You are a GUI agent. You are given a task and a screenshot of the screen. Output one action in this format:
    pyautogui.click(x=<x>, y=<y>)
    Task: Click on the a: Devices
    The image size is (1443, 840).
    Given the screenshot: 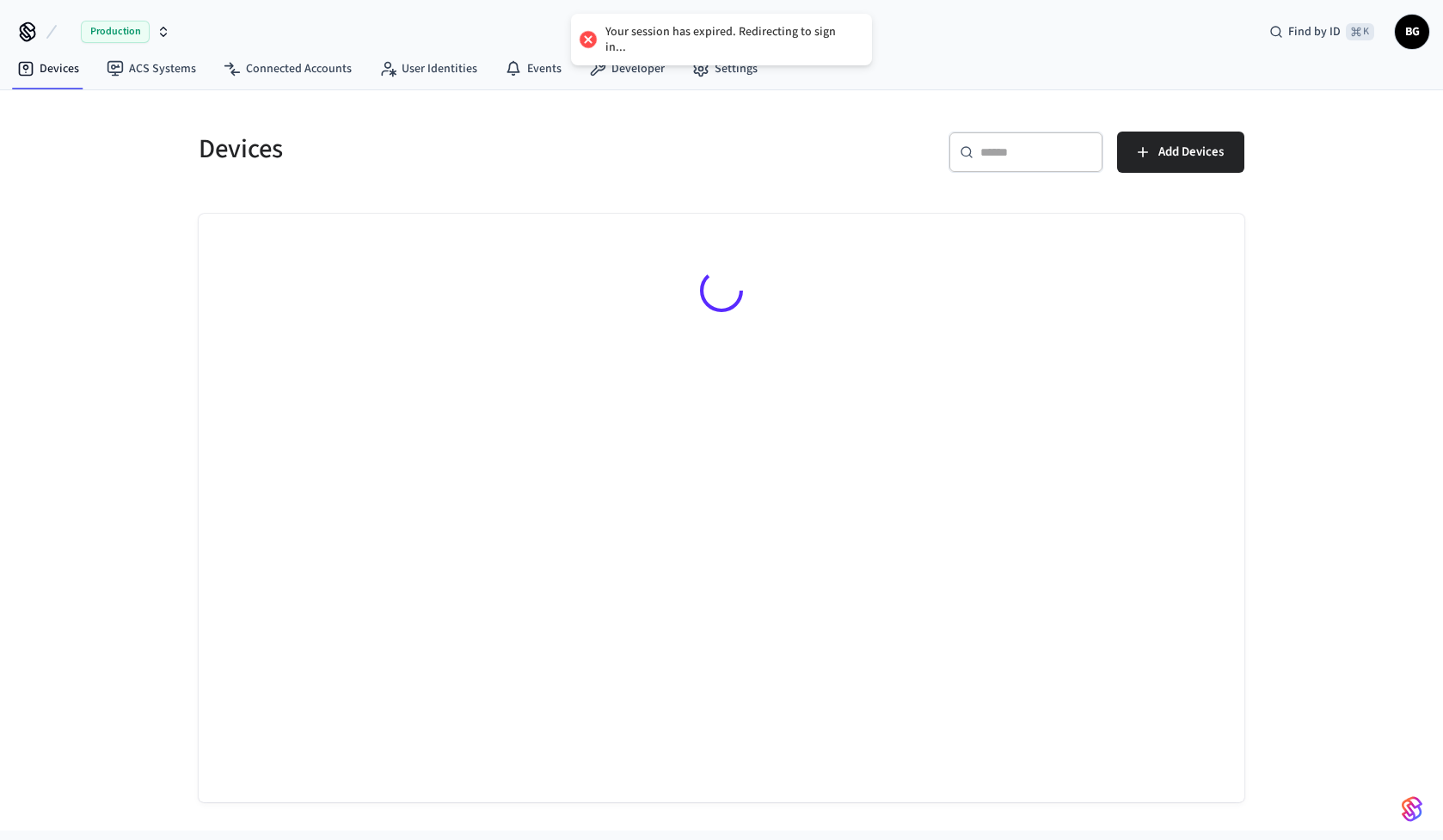 What is the action you would take?
    pyautogui.click(x=48, y=69)
    